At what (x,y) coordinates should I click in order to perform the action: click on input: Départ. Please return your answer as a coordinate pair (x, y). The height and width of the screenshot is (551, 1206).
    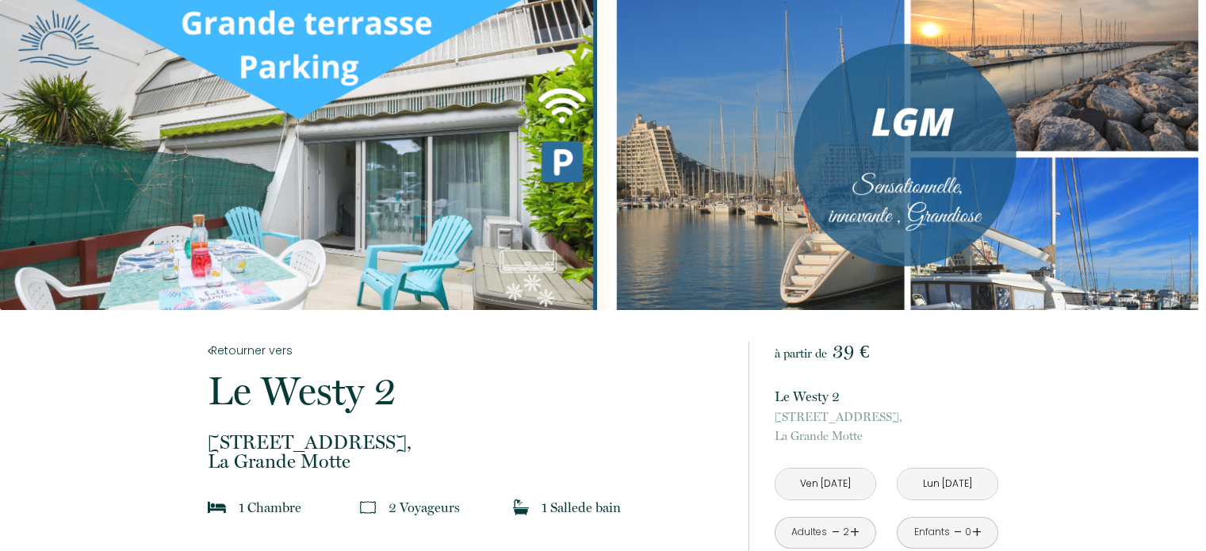
    Looking at the image, I should click on (948, 484).